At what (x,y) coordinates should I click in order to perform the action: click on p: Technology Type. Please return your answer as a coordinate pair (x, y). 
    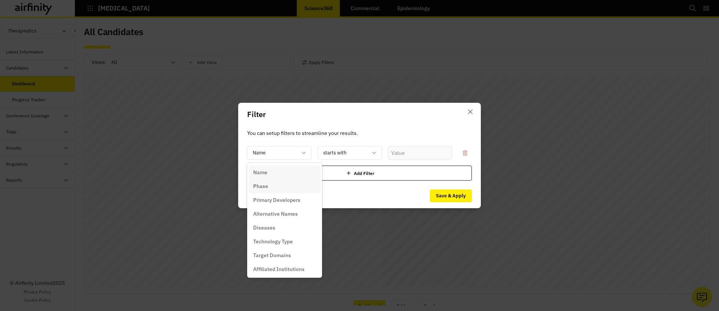
    Looking at the image, I should click on (273, 242).